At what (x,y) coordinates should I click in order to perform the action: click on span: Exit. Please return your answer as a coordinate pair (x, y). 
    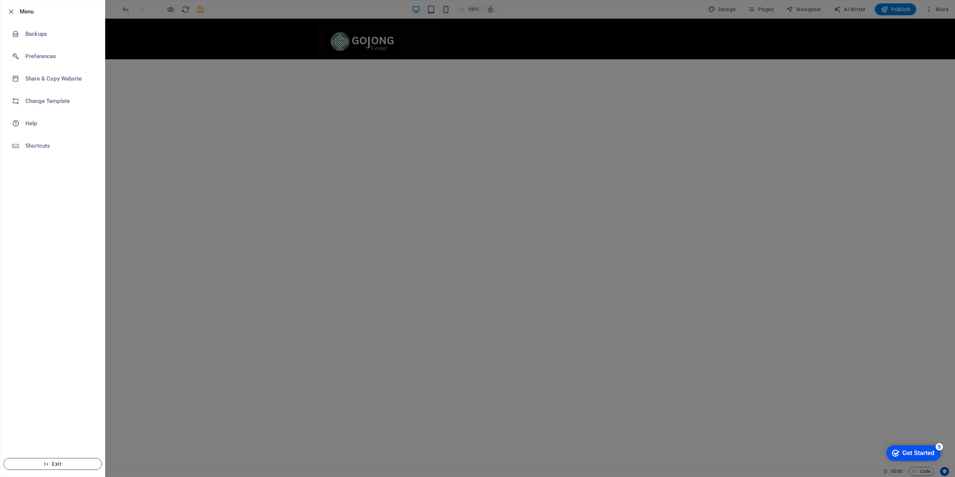
    Looking at the image, I should click on (53, 464).